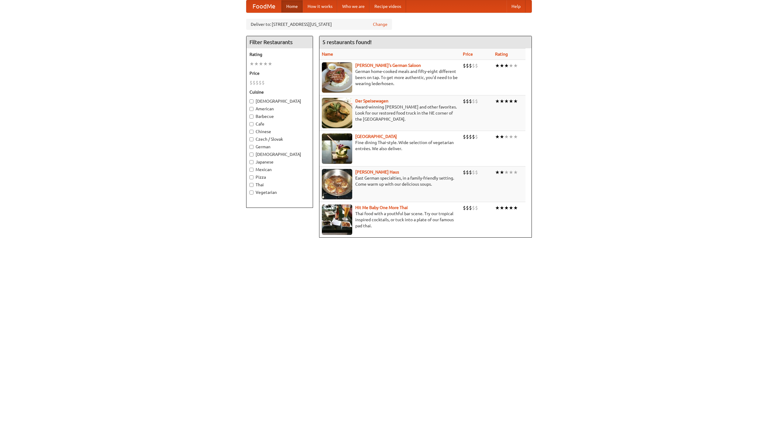 The width and height of the screenshot is (778, 430). I want to click on input: Thai, so click(251, 185).